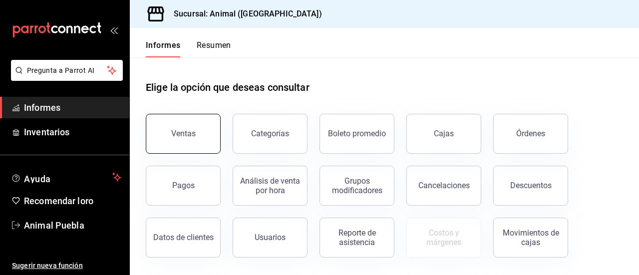  What do you see at coordinates (183, 238) in the screenshot?
I see `button: Datos de clientes` at bounding box center [183, 238].